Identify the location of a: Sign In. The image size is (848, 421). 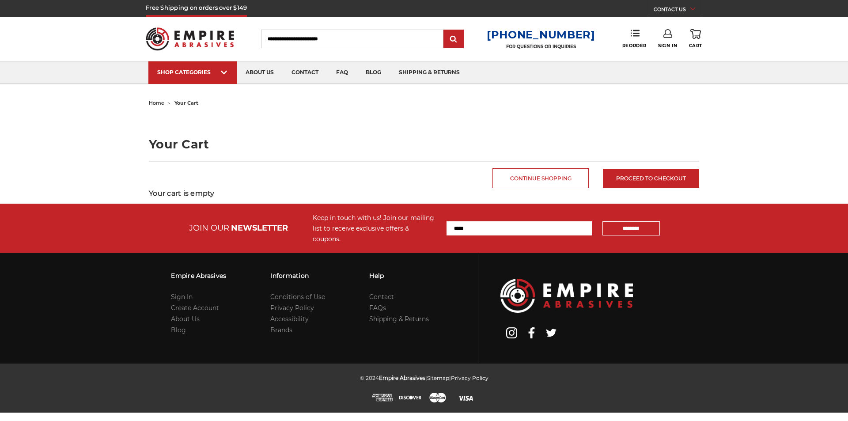
(181, 297).